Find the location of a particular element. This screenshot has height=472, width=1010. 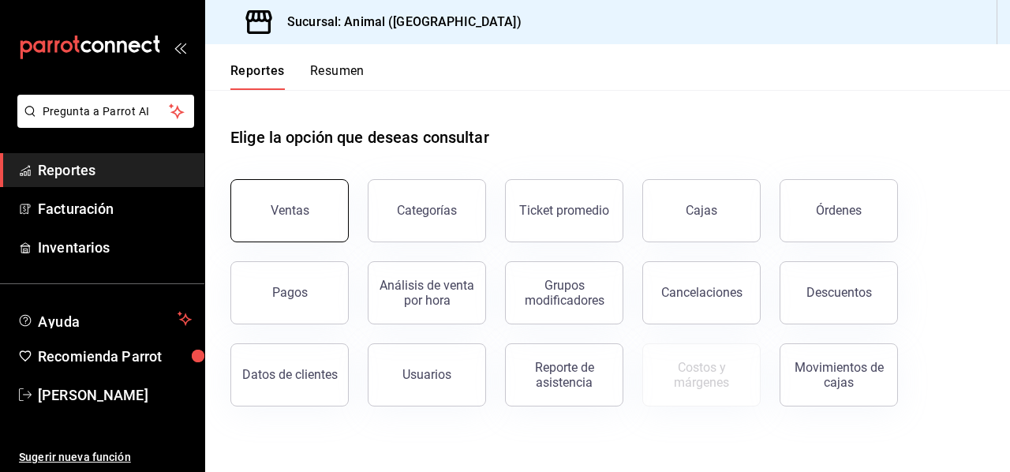

a: Pregunta a Parrot AI is located at coordinates (103, 122).